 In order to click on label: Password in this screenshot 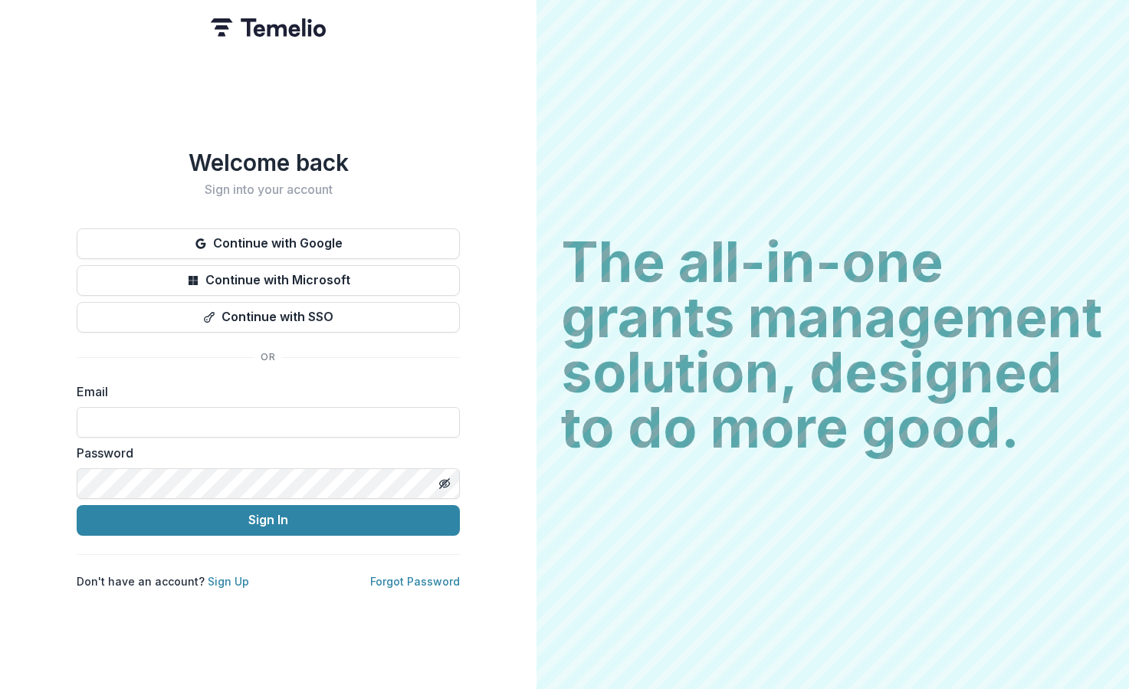, I will do `click(264, 453)`.